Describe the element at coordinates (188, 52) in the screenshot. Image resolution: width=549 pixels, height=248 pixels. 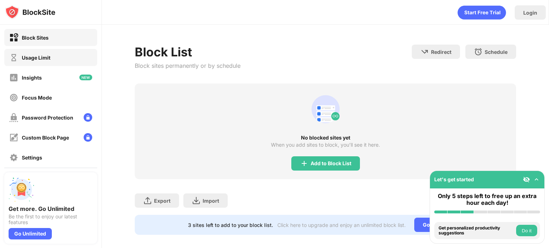
I see `div: Block List` at that location.